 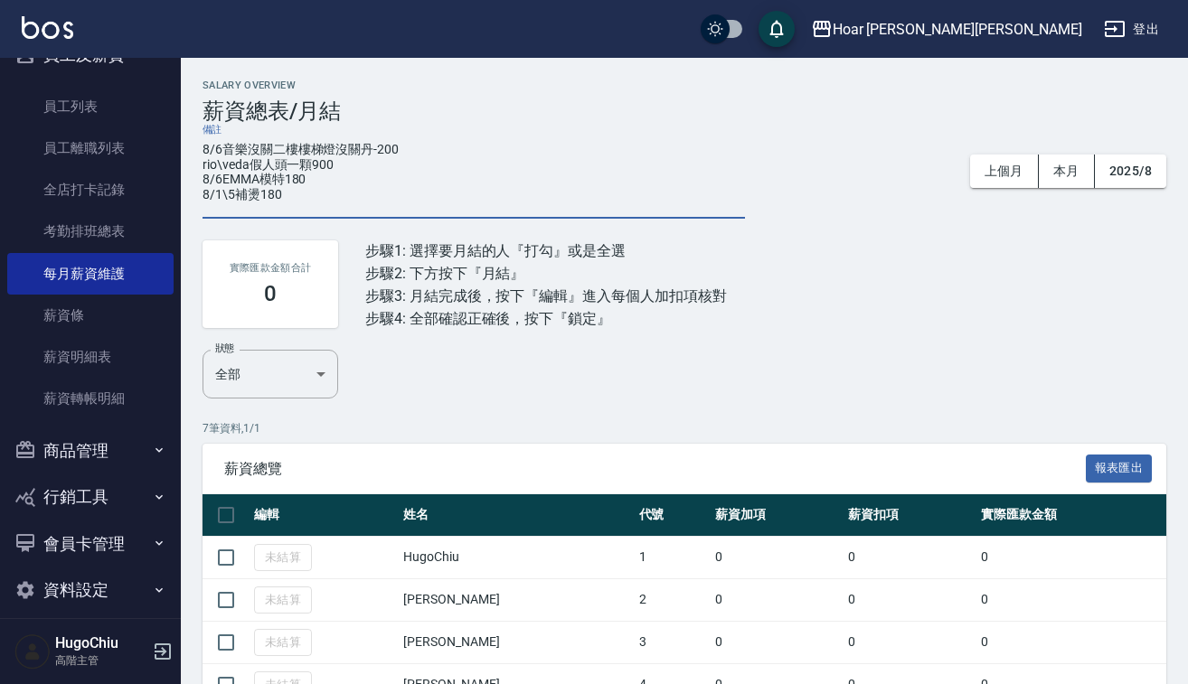 I want to click on div: 步驟3: 月結完成後，按下『編輯』進入每個人加扣項核對, so click(x=546, y=296).